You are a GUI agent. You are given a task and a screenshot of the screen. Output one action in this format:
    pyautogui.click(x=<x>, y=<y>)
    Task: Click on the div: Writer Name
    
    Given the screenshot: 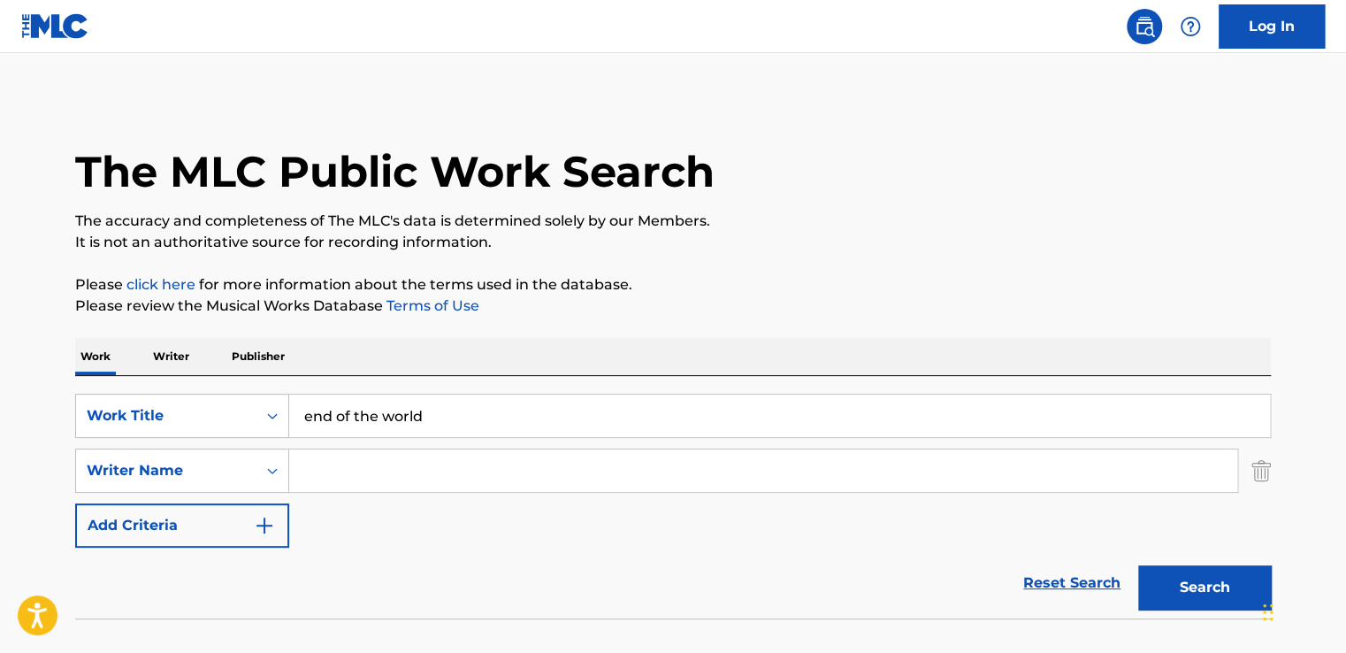 What is the action you would take?
    pyautogui.click(x=166, y=471)
    